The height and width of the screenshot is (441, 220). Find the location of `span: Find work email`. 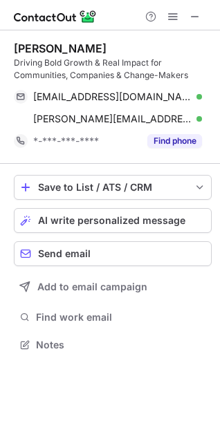

span: Find work email is located at coordinates (121, 318).